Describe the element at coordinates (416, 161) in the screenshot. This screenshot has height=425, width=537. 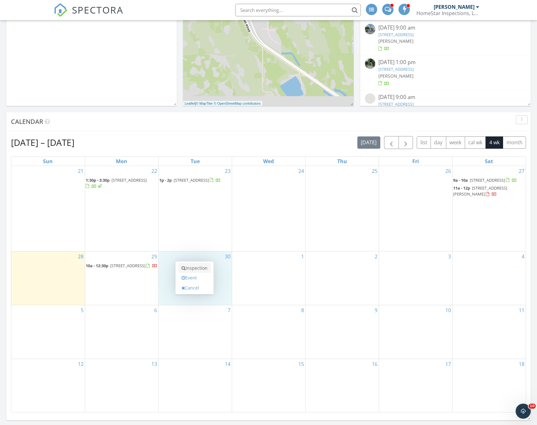
I see `a: Friday` at that location.